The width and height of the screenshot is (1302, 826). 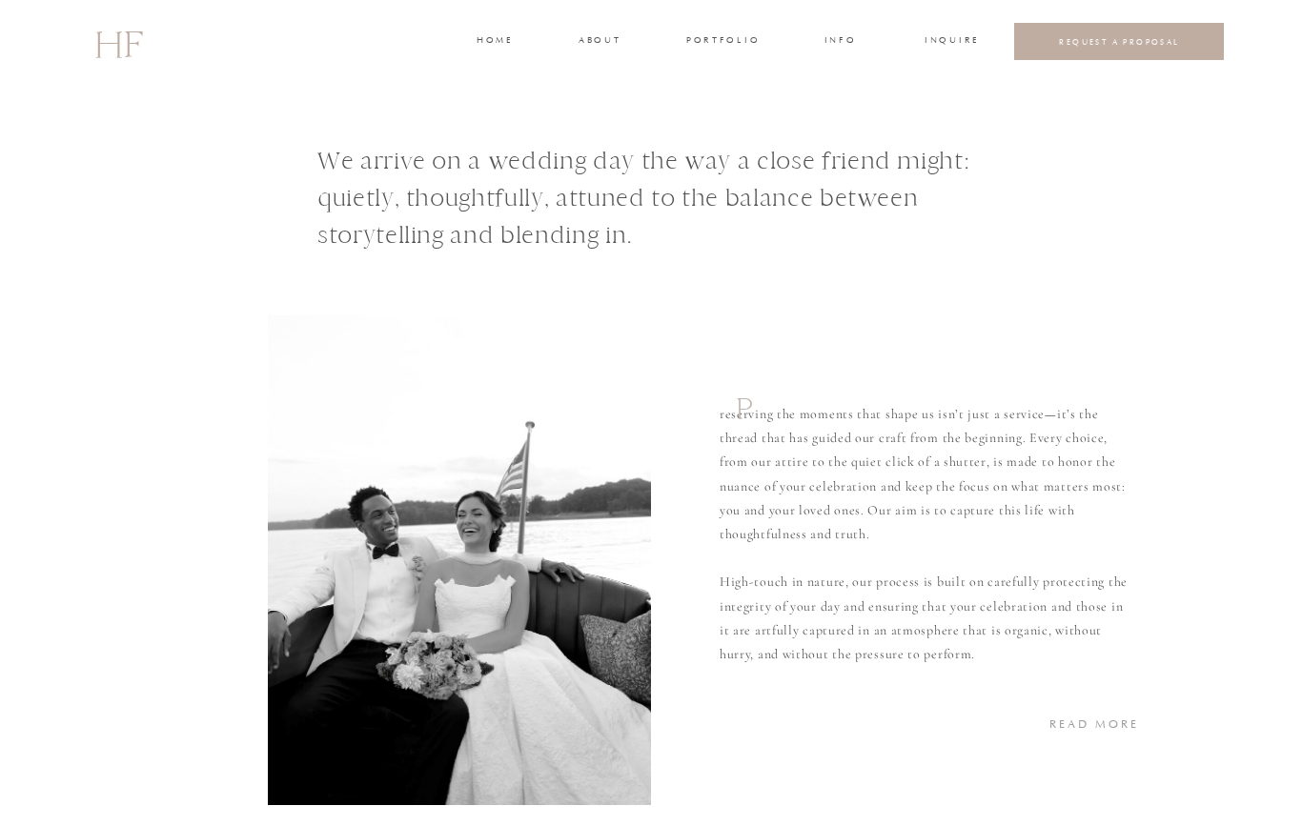 I want to click on h3: portfolio, so click(x=722, y=42).